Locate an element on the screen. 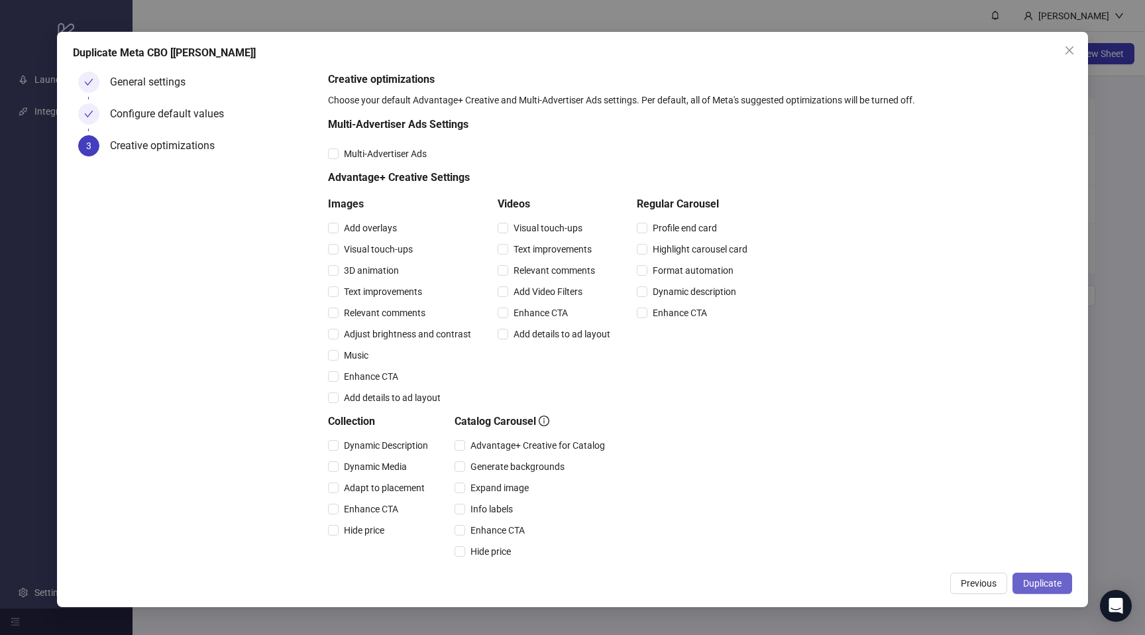 The height and width of the screenshot is (635, 1145). span: Dynamic Media is located at coordinates (375, 466).